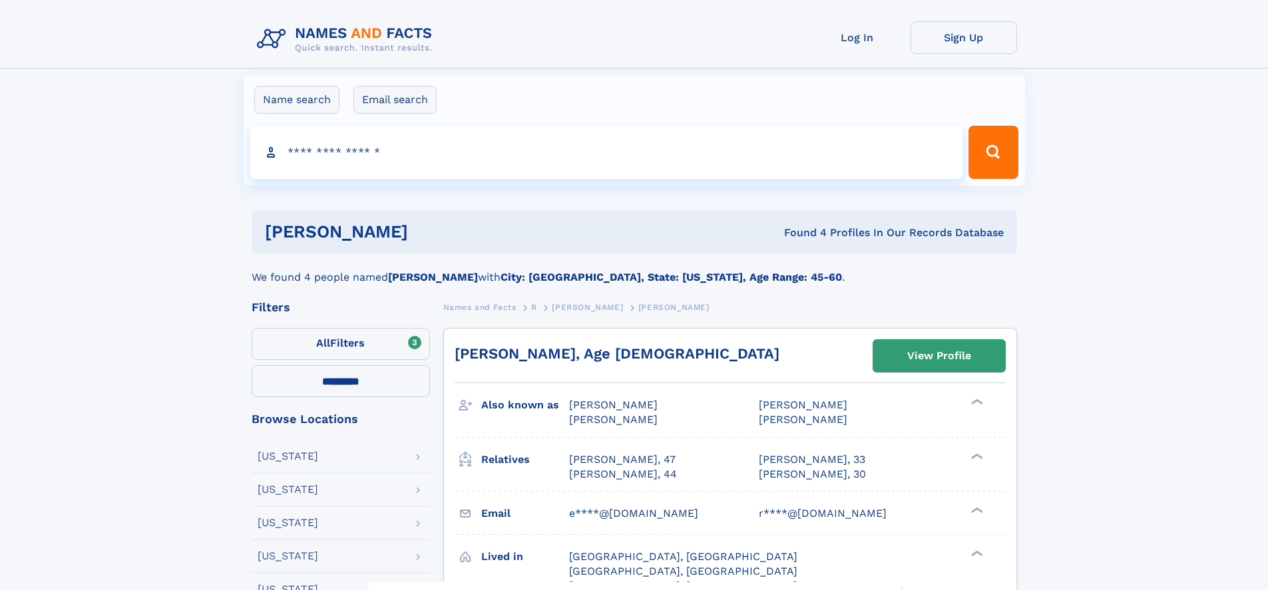  Describe the element at coordinates (525, 460) in the screenshot. I see `h3: Relatives` at that location.